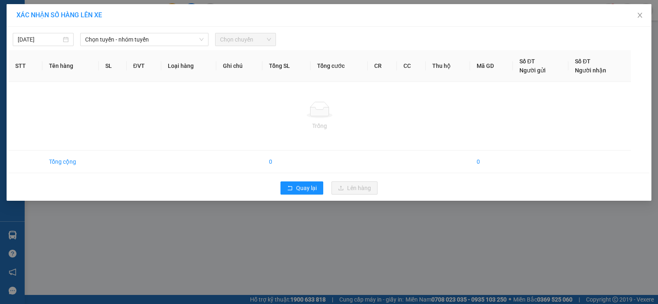 The image size is (658, 304). Describe the element at coordinates (640, 16) in the screenshot. I see `button: Close` at that location.